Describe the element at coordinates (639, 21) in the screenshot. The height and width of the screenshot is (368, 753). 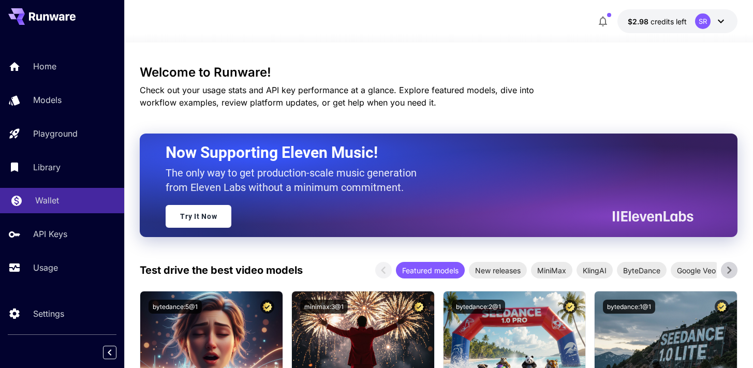
I see `span: $2.98` at that location.